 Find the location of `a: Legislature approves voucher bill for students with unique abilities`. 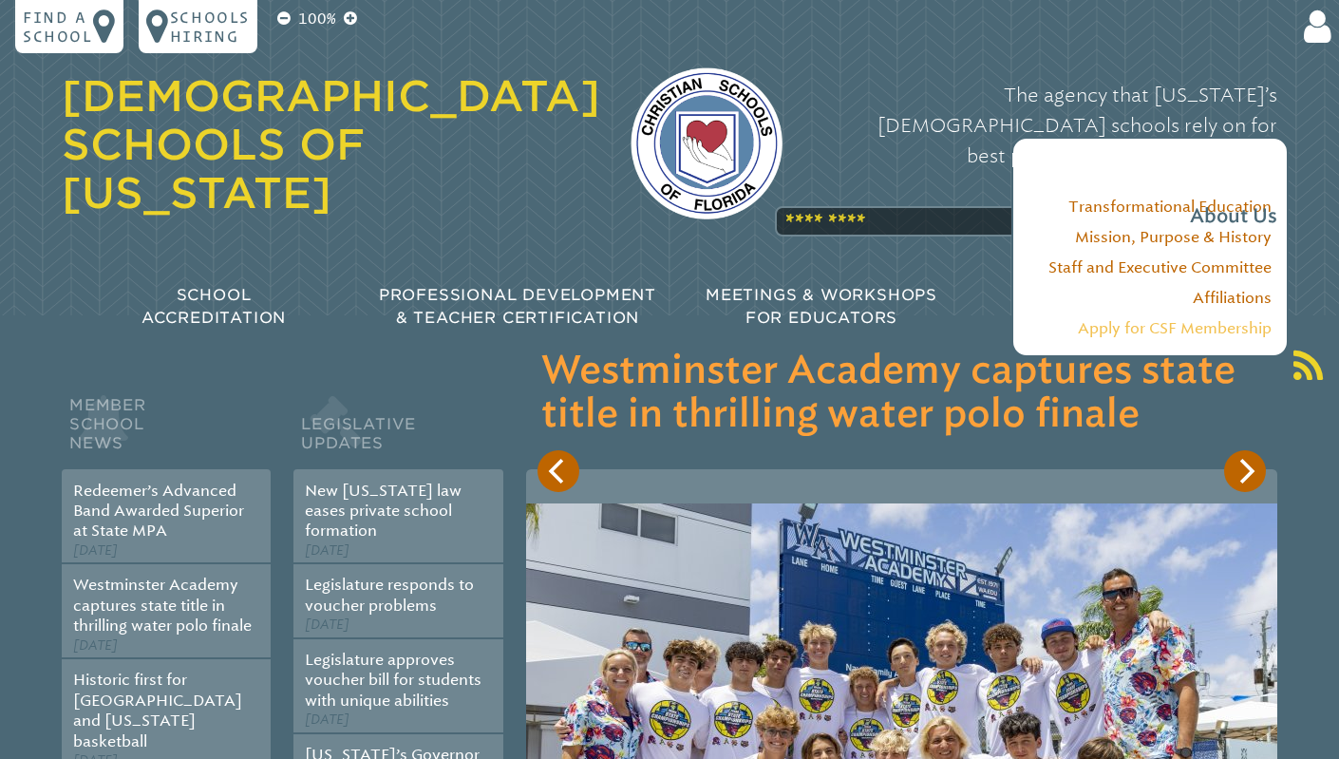

a: Legislature approves voucher bill for students with unique abilities is located at coordinates (393, 680).